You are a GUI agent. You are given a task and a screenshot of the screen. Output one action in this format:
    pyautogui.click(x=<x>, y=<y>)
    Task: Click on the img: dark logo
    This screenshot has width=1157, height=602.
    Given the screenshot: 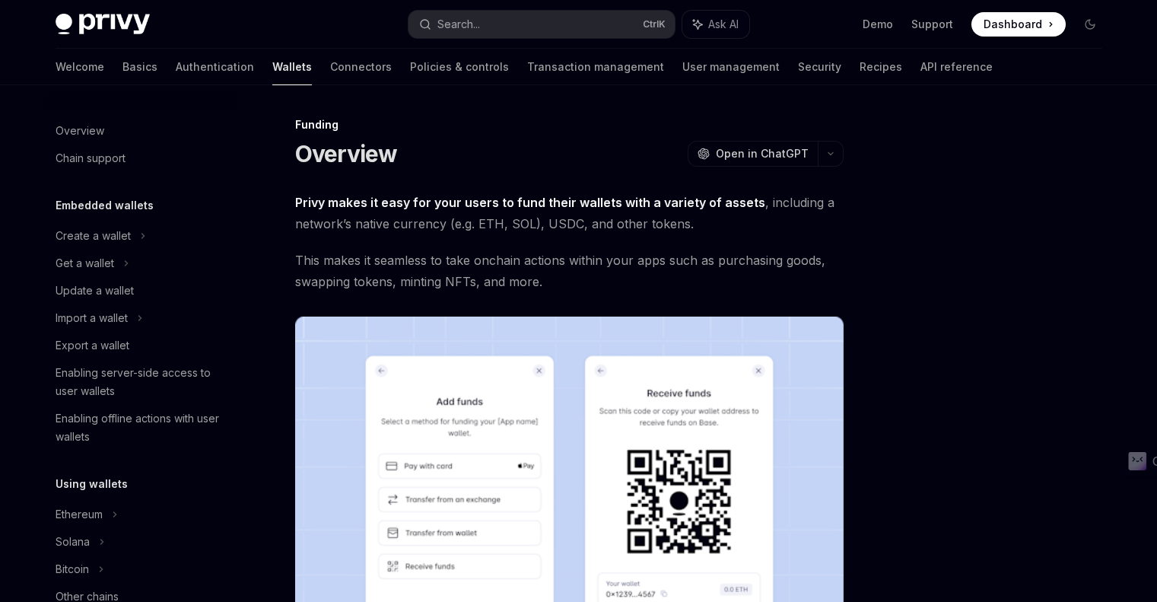 What is the action you would take?
    pyautogui.click(x=103, y=24)
    